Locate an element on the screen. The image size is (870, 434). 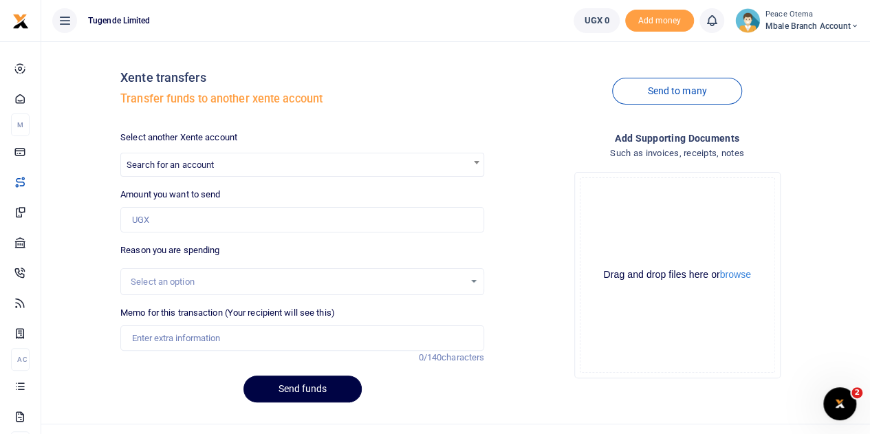
a: UGX 0 is located at coordinates (597, 21).